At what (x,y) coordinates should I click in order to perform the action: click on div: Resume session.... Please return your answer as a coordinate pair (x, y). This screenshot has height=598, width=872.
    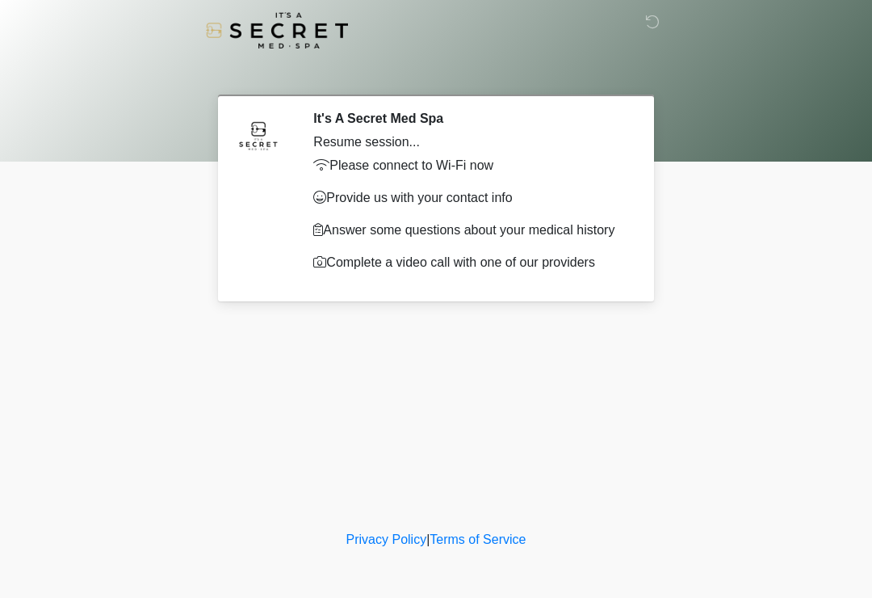
    Looking at the image, I should click on (469, 142).